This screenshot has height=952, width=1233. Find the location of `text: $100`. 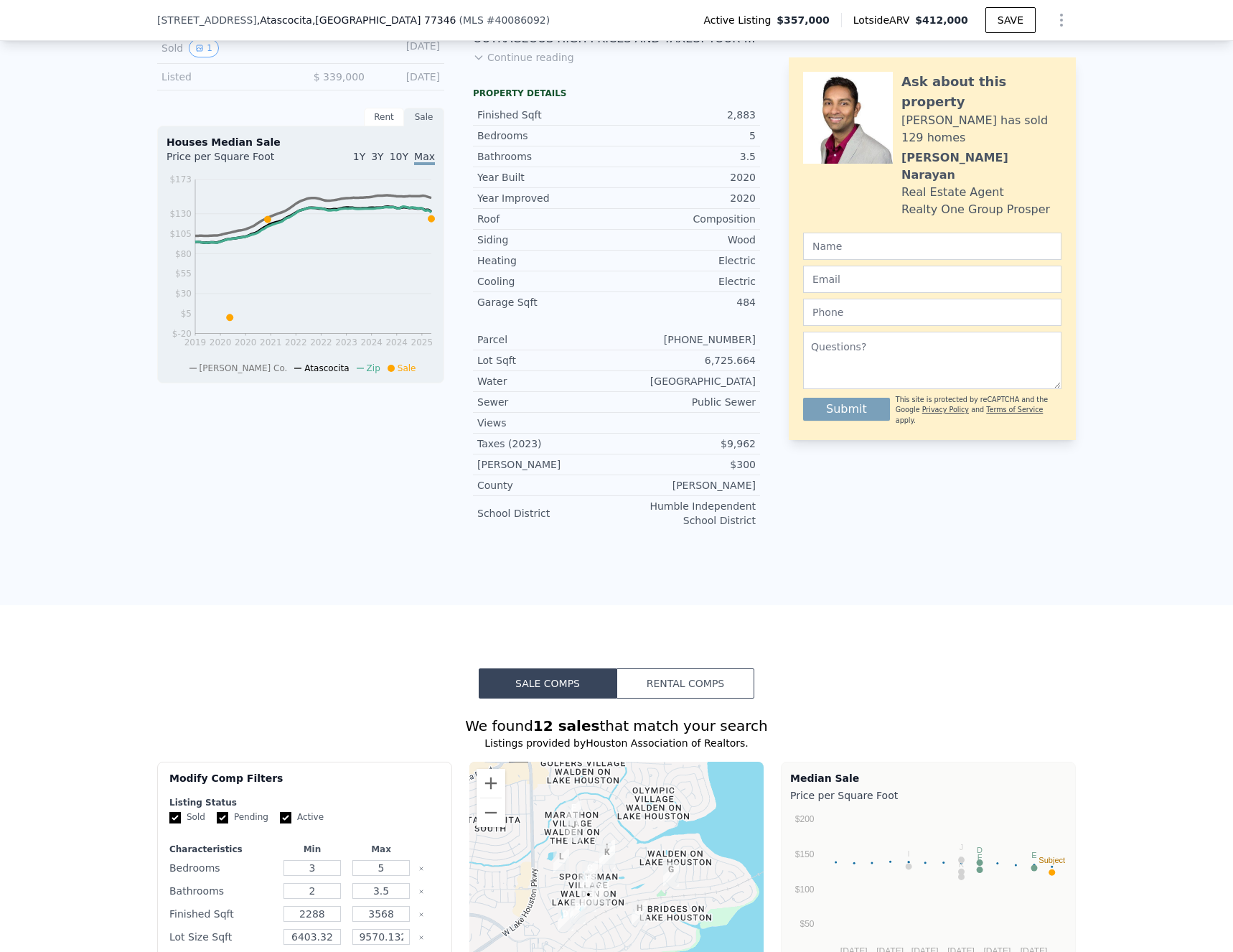

text: $100 is located at coordinates (805, 889).